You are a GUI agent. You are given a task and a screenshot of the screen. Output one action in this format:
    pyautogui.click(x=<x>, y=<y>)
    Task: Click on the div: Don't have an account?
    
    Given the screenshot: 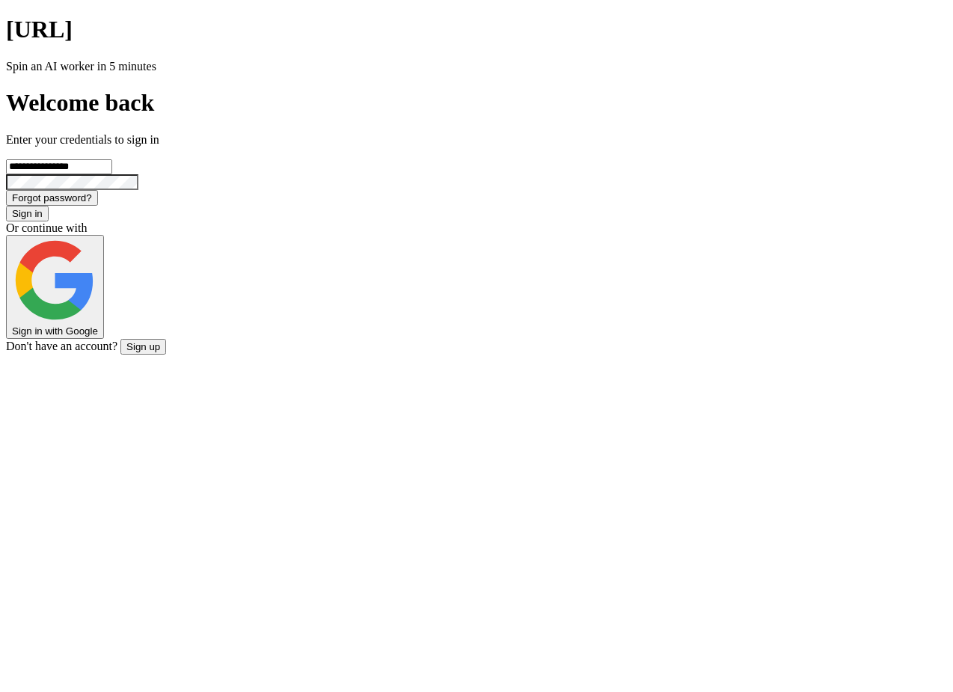 What is the action you would take?
    pyautogui.click(x=476, y=346)
    